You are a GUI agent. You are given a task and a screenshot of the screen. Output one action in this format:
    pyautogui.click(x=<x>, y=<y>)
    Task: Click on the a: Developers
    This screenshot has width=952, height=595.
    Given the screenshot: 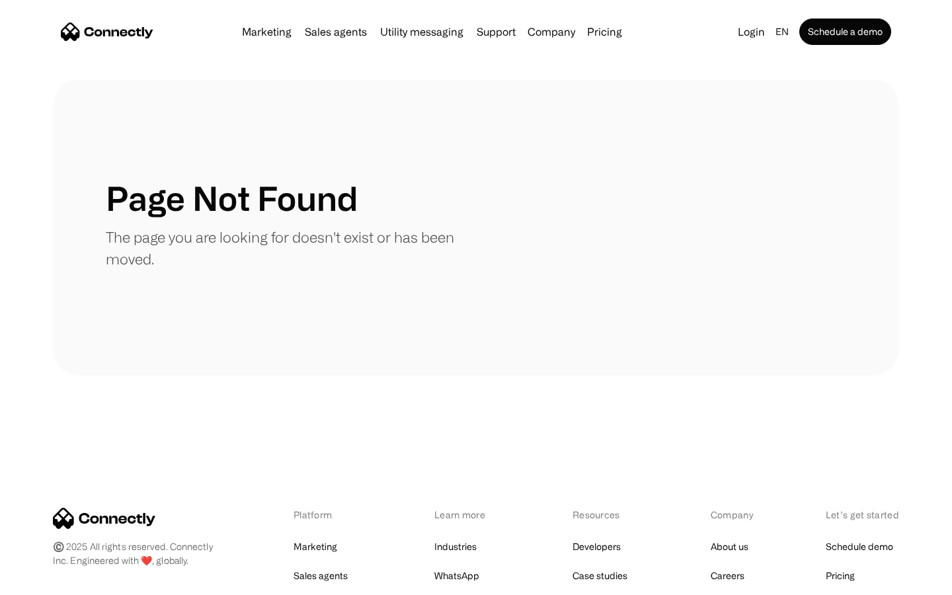 What is the action you would take?
    pyautogui.click(x=596, y=547)
    